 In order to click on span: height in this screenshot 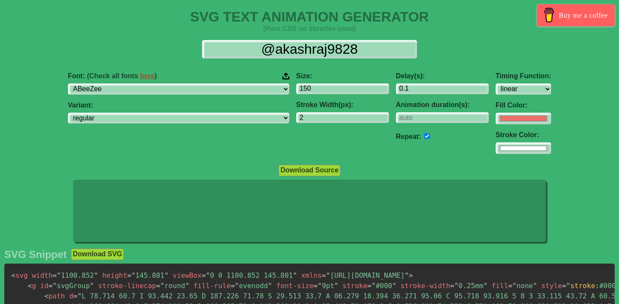, I will do `click(115, 275)`.